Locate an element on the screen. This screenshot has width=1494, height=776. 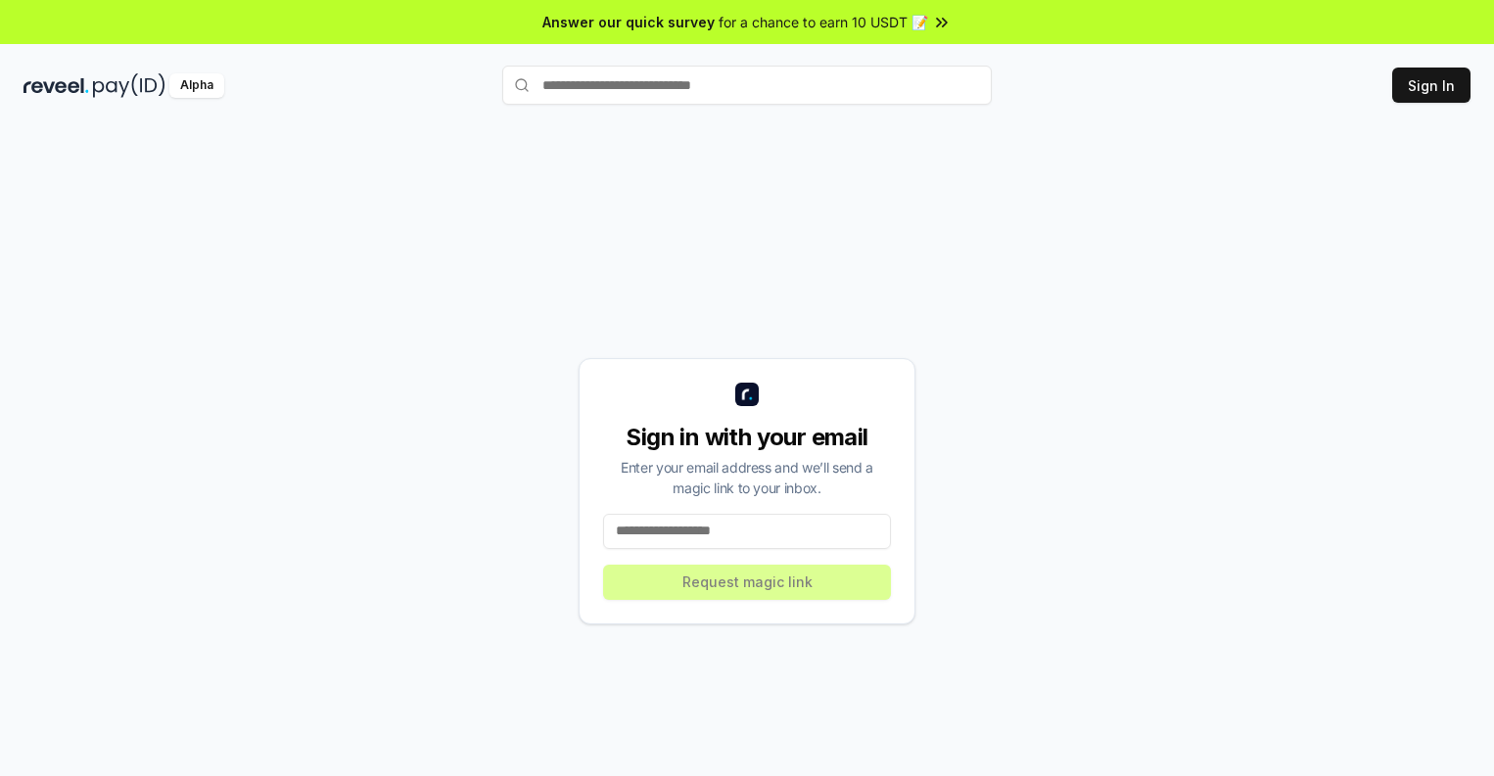
div: Sign in with your email is located at coordinates (747, 438).